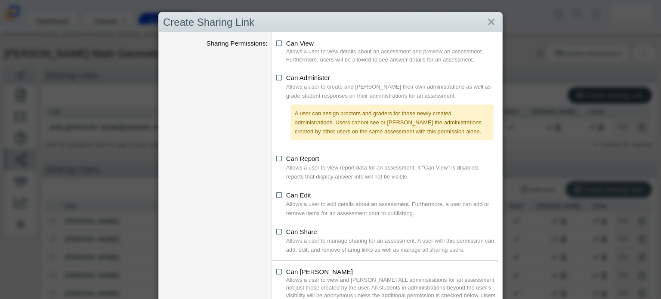  What do you see at coordinates (392, 55) in the screenshot?
I see `dfn: Allows a user to view details about an assessment and preview an assessment. Furthermore, users w...` at bounding box center [392, 55].